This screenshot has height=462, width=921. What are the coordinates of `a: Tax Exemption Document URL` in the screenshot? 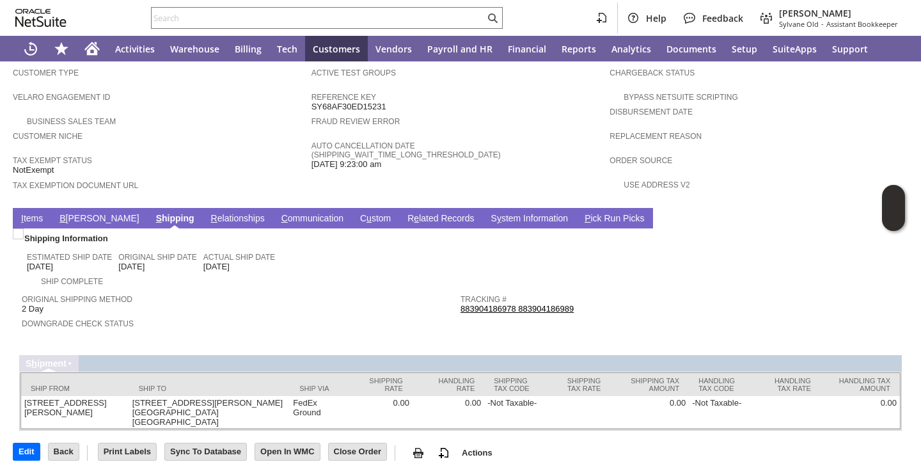 It's located at (75, 185).